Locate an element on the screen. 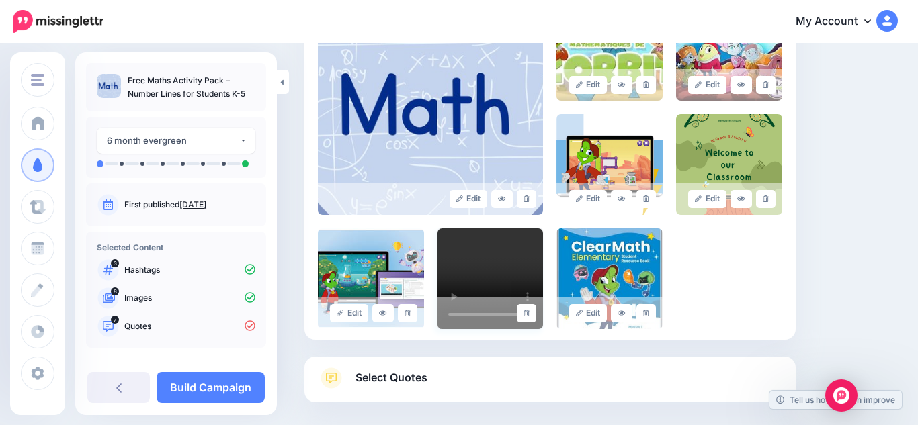 This screenshot has height=425, width=918. img: PVWN438M80EJGWQ4RLTWZ0T6V7ORABAS_large.jpg is located at coordinates (609, 279).